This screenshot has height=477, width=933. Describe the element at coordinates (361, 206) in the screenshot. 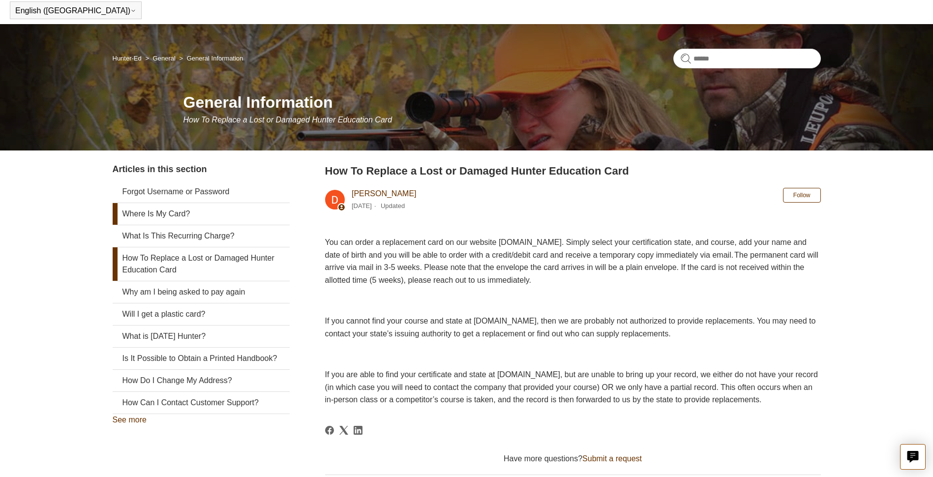

I see `time: 03/04/2024, 06:49` at that location.